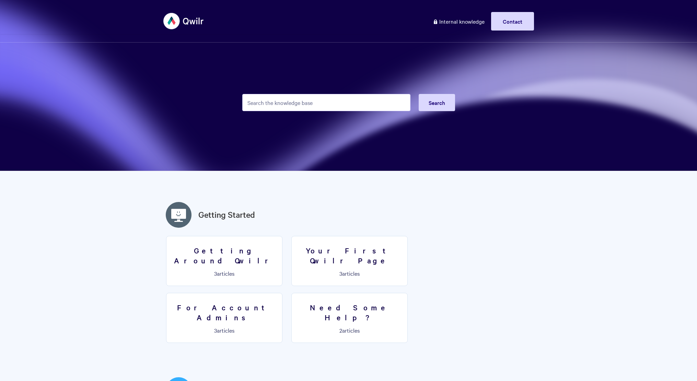 This screenshot has height=381, width=697. What do you see at coordinates (349, 261) in the screenshot?
I see `a: Your First Qwilr Page 3articles` at bounding box center [349, 261].